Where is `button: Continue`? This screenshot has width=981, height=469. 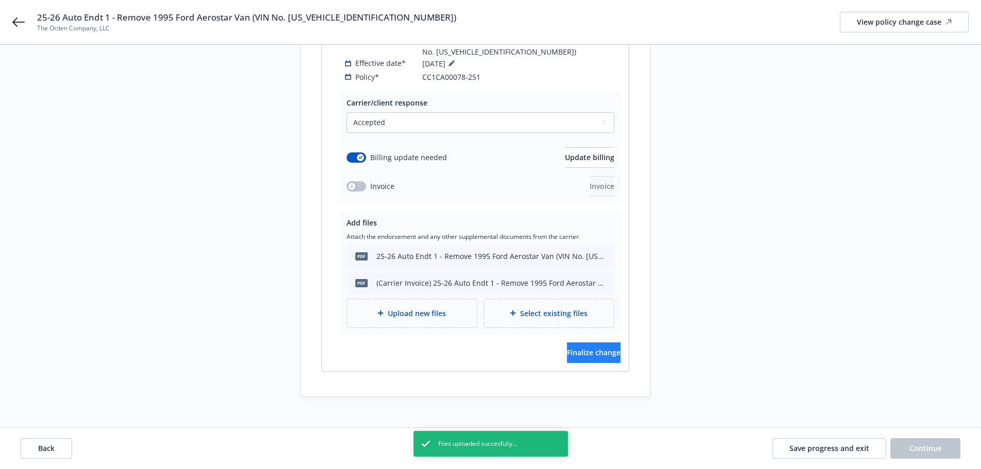
button: Continue is located at coordinates (926, 449).